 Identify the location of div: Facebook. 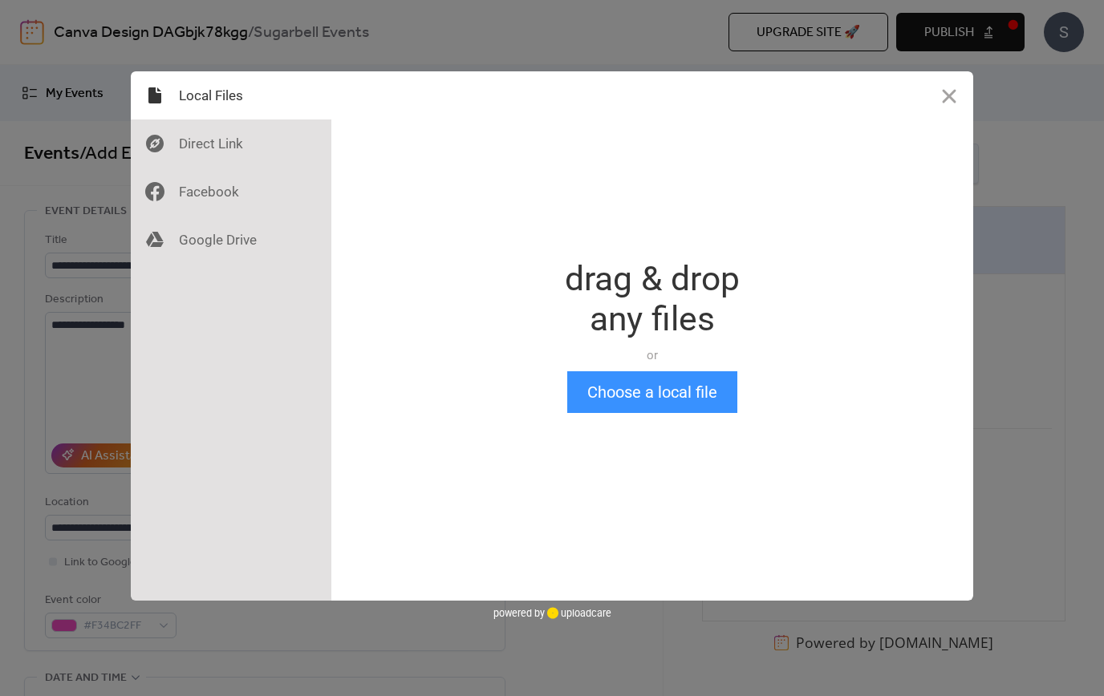
(231, 192).